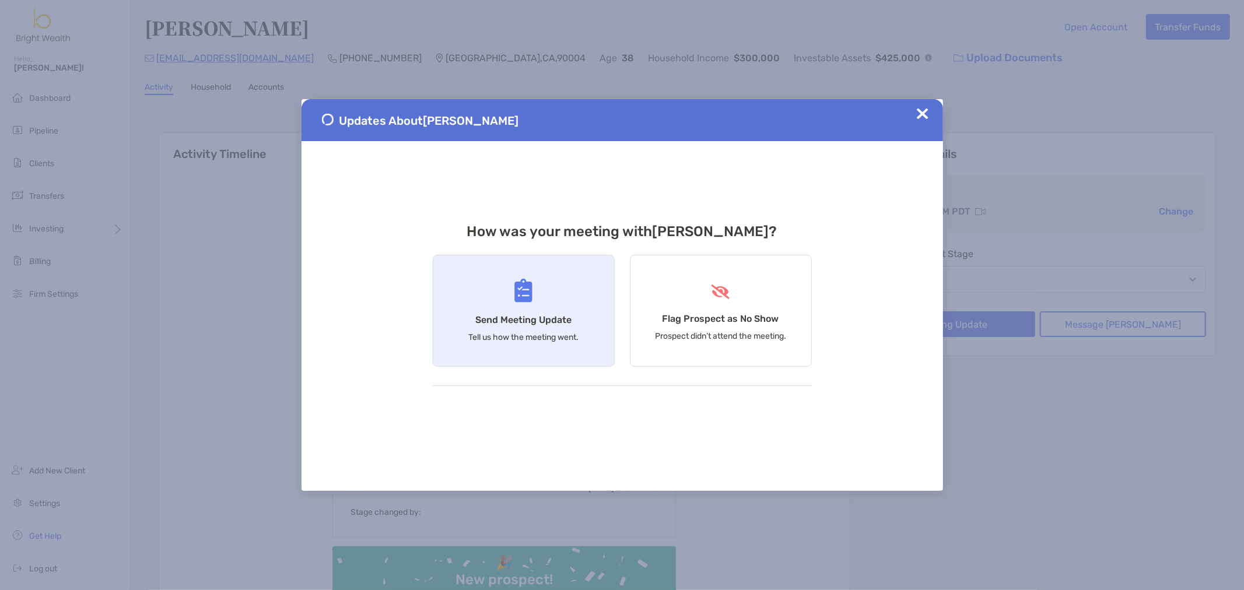 The height and width of the screenshot is (590, 1244). I want to click on p: Prospect didn’t attend the meeting., so click(720, 336).